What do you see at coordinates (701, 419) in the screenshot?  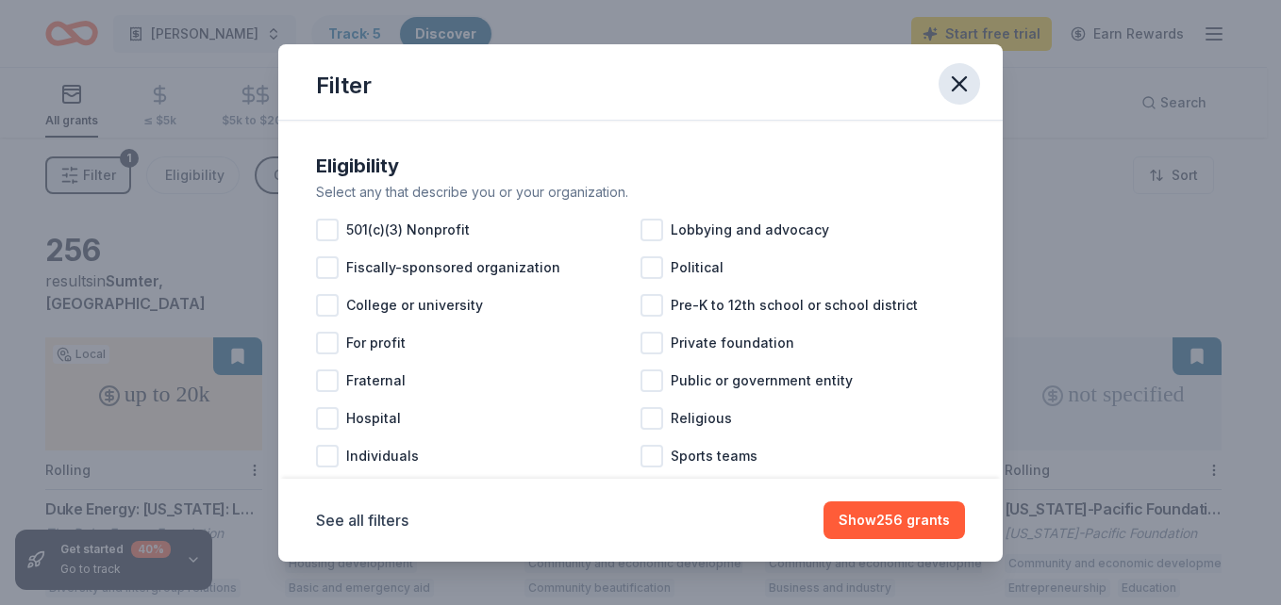 I see `span: Religious` at bounding box center [701, 419].